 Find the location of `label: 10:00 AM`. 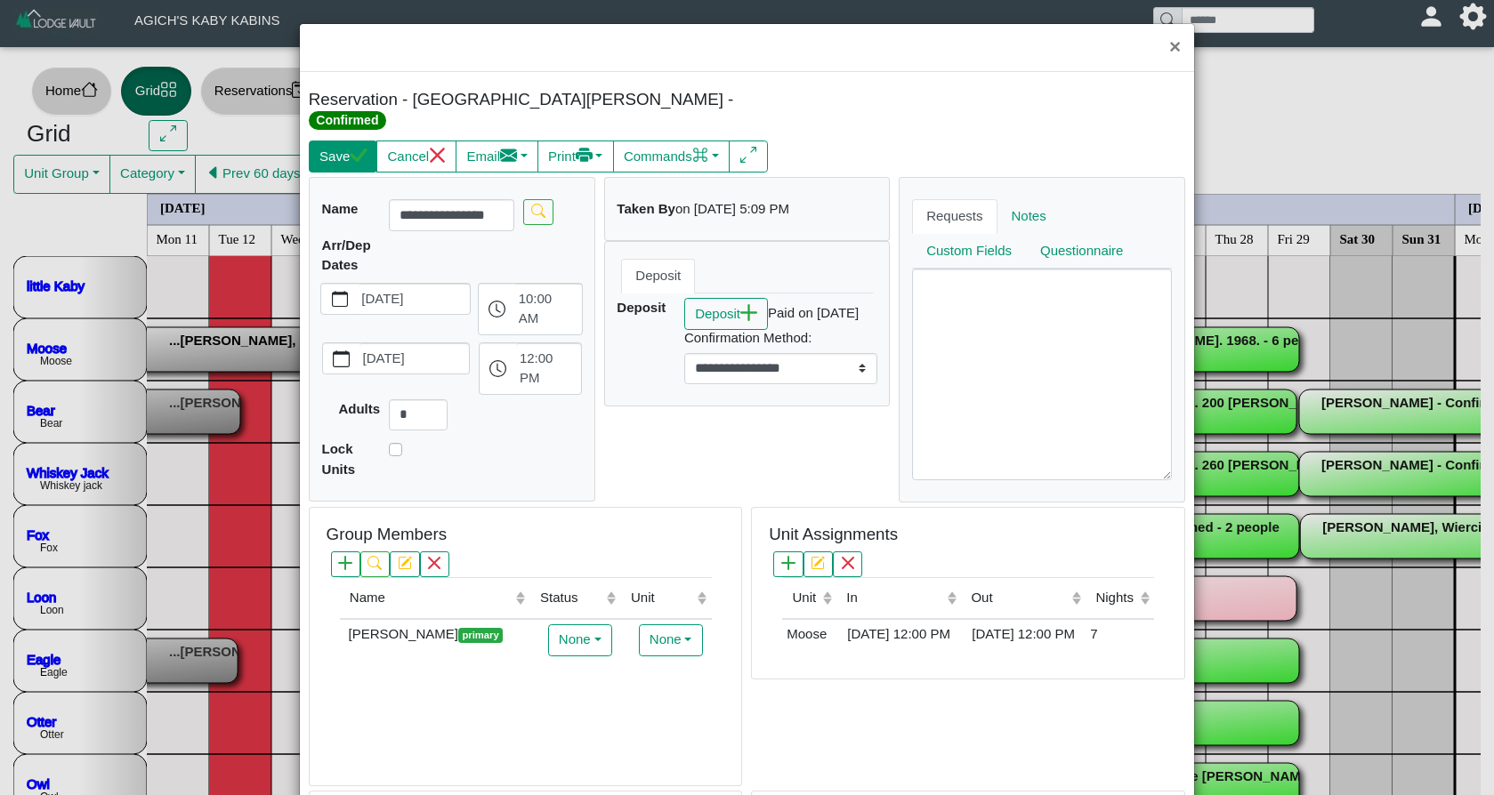

label: 10:00 AM is located at coordinates (548, 309).